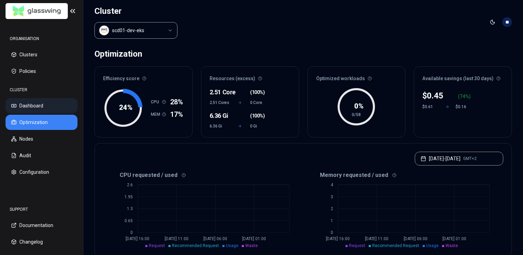 This screenshot has width=523, height=255. Describe the element at coordinates (463, 76) in the screenshot. I see `div: Available savings (last 30 days)` at that location.